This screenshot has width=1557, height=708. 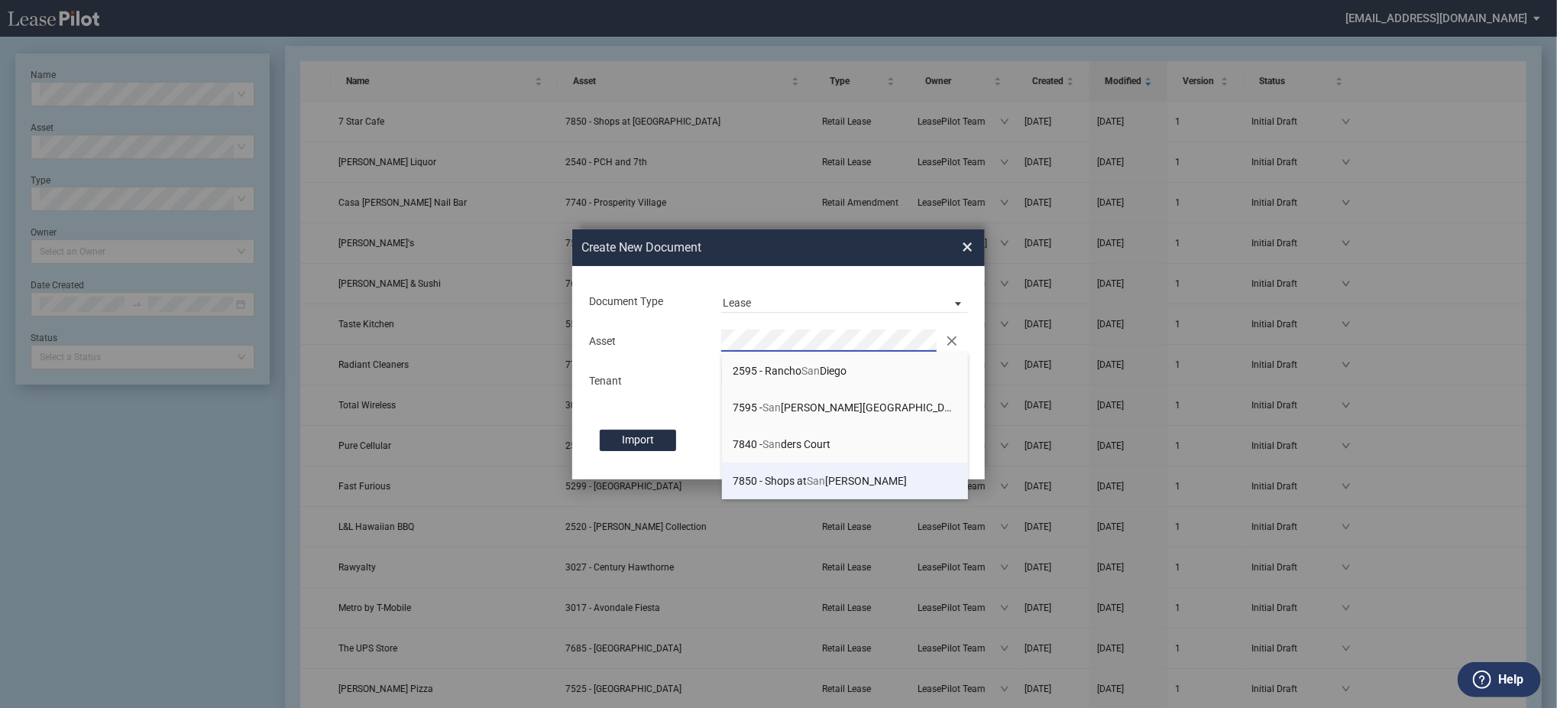 What do you see at coordinates (638, 440) in the screenshot?
I see `label: Import` at bounding box center [638, 440].